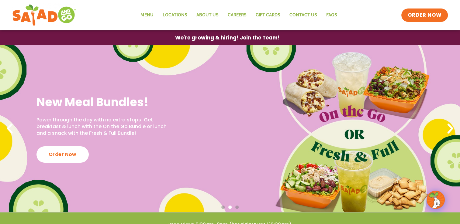 This screenshot has width=460, height=224. I want to click on span: ORDER NOW, so click(425, 15).